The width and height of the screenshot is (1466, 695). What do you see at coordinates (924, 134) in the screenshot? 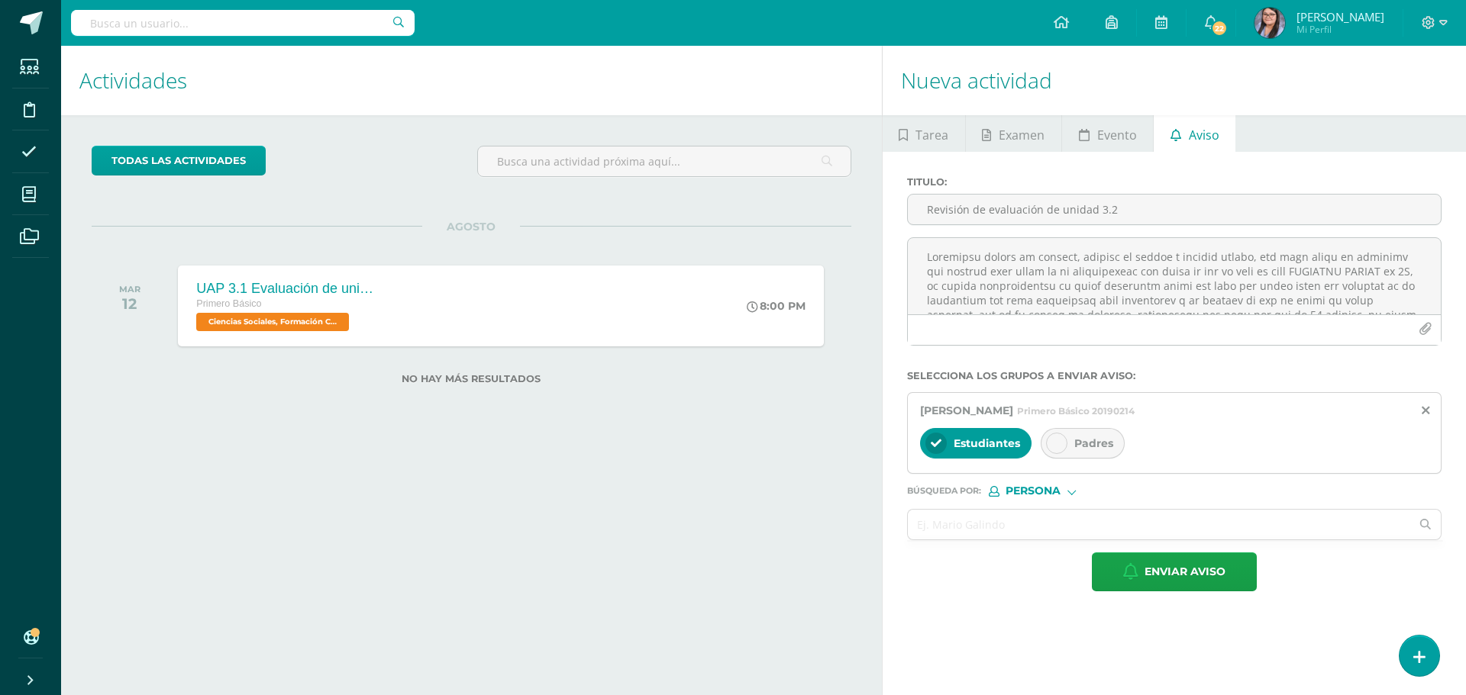
I see `a: Tarea` at bounding box center [924, 134].